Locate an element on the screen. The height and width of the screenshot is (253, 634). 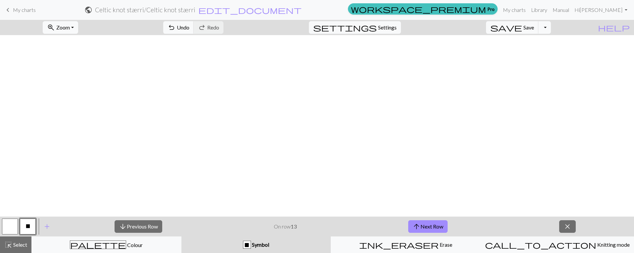
h2: Celtic knot stærri / Celtic knot stærri is located at coordinates (145, 10).